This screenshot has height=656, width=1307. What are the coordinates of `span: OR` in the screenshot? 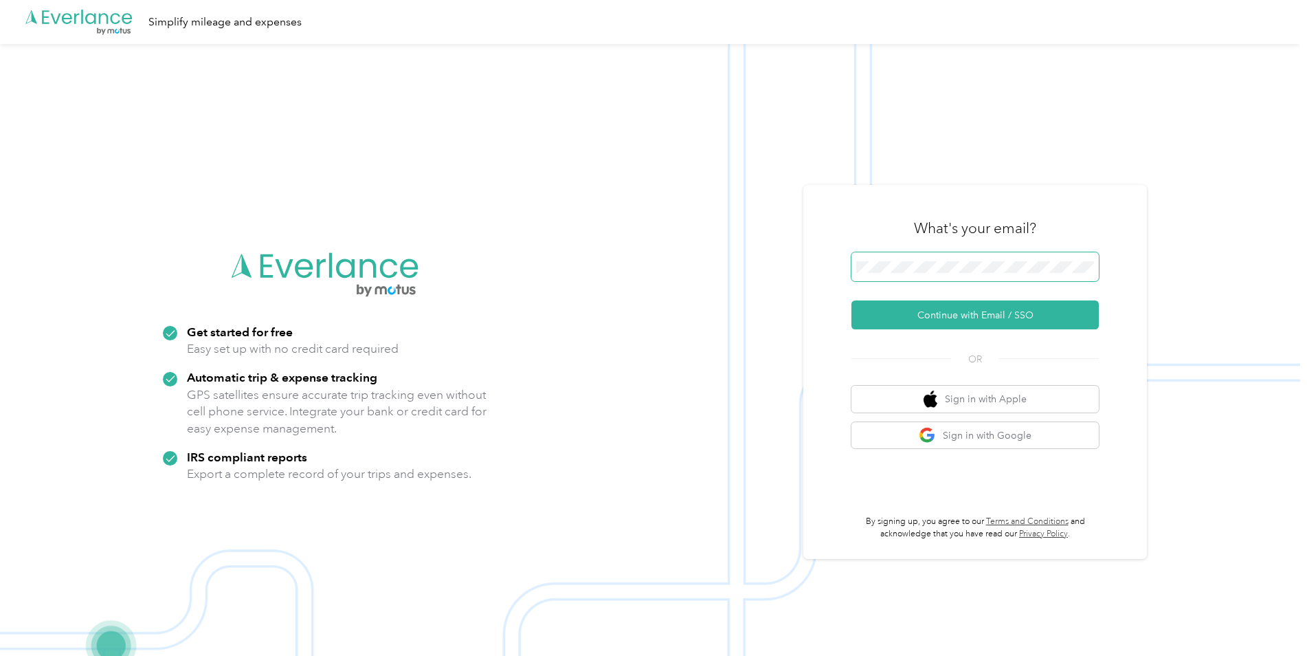 It's located at (975, 359).